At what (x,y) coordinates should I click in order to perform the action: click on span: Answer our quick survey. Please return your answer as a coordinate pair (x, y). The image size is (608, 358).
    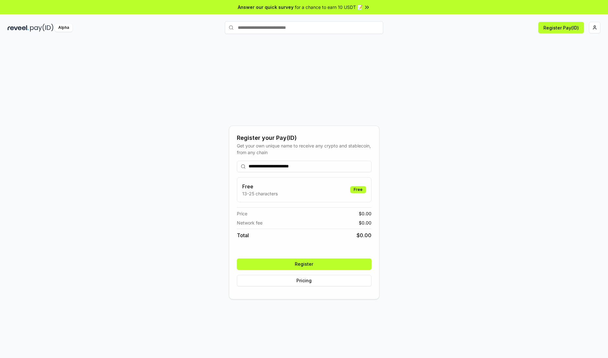
    Looking at the image, I should click on (266, 7).